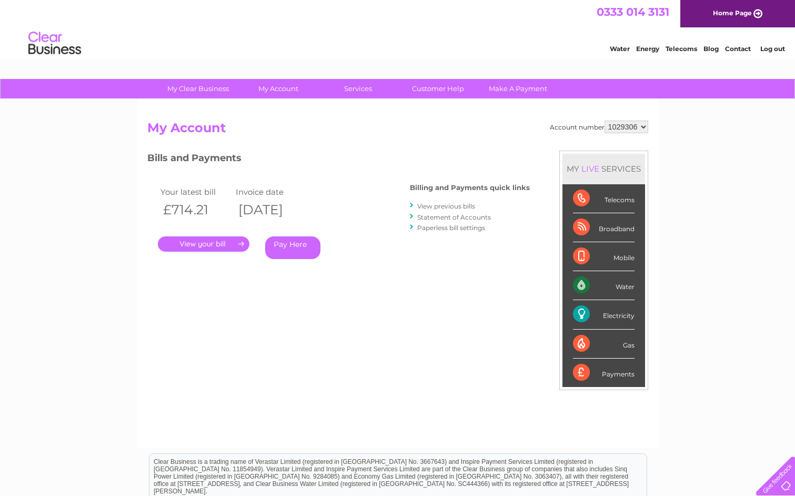  Describe the element at coordinates (682, 48) in the screenshot. I see `a: Telecoms` at that location.